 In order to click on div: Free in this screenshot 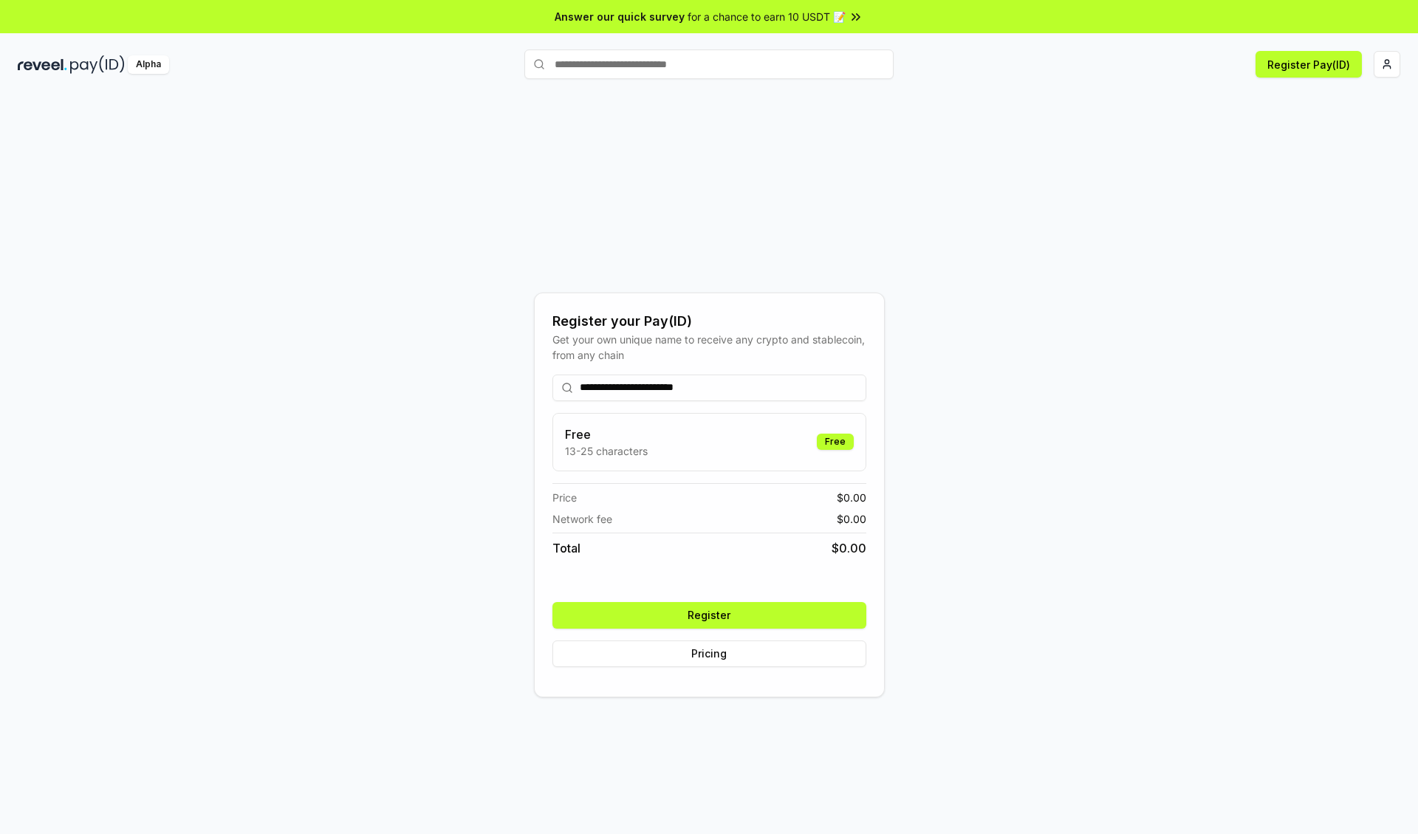, I will do `click(835, 442)`.